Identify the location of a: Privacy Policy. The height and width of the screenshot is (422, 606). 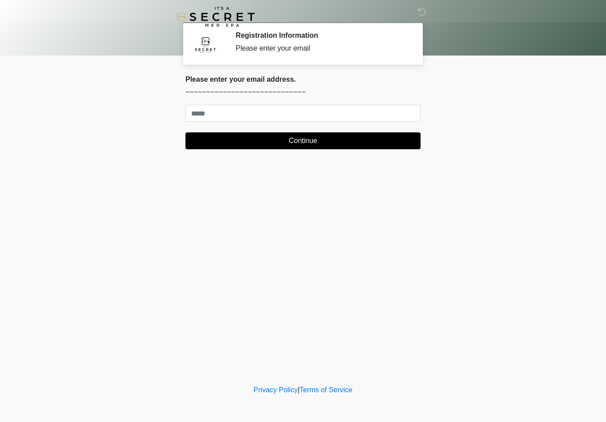
(276, 389).